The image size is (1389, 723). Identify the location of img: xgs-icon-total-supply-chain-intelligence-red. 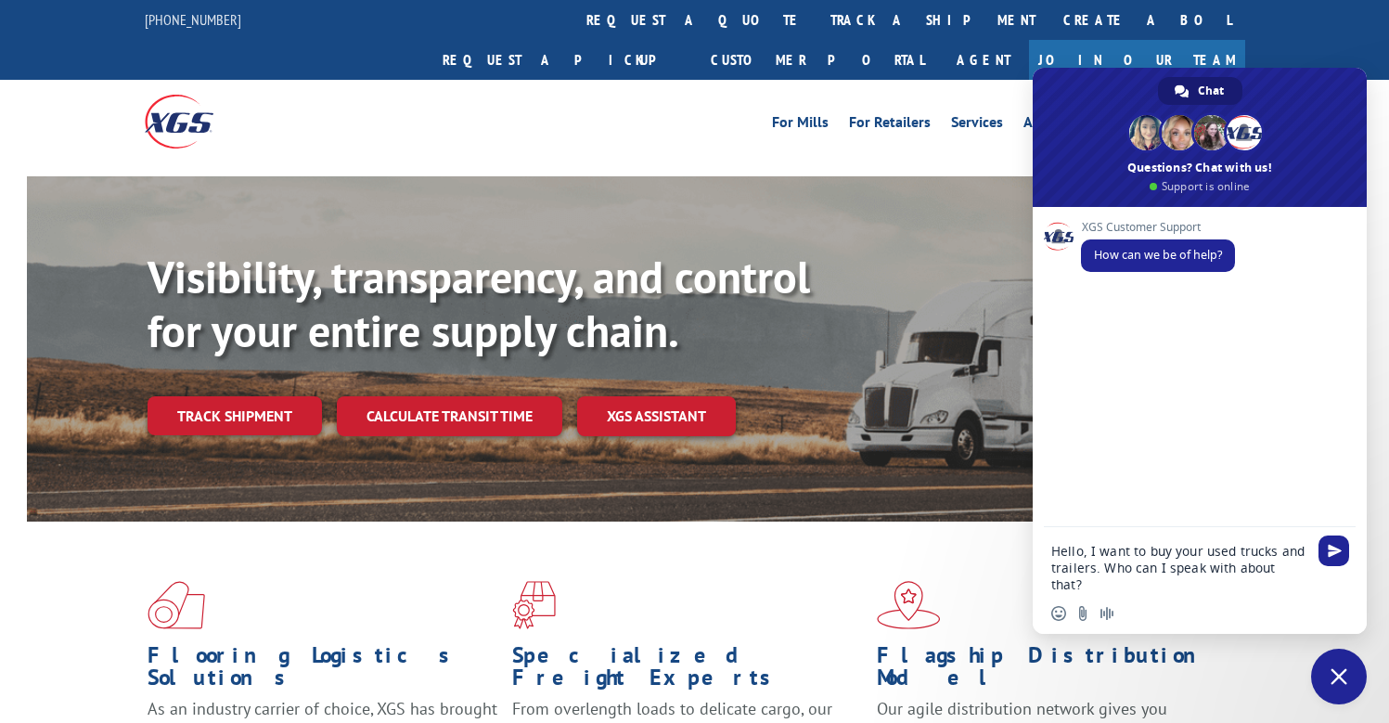
(176, 605).